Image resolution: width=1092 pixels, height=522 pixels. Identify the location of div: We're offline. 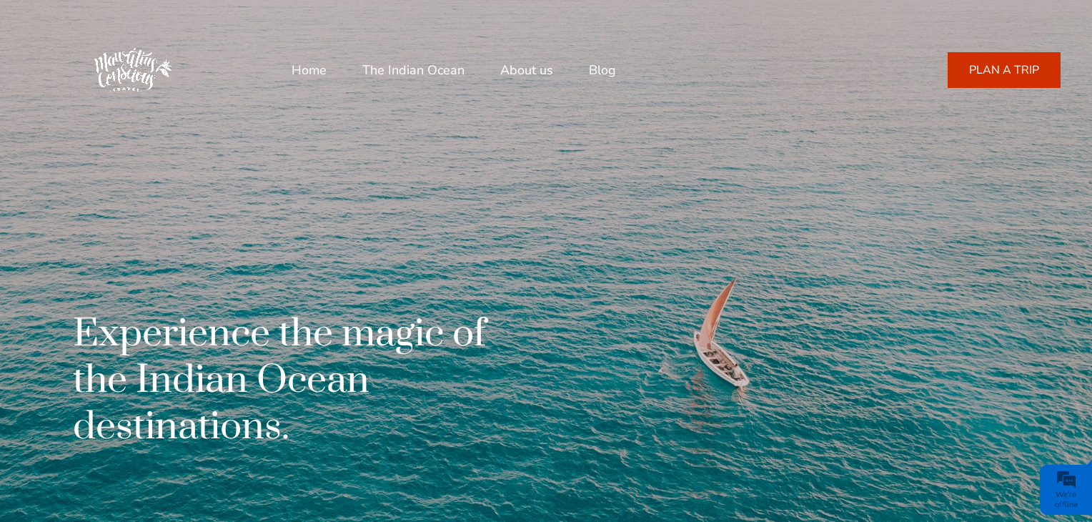
(1065, 499).